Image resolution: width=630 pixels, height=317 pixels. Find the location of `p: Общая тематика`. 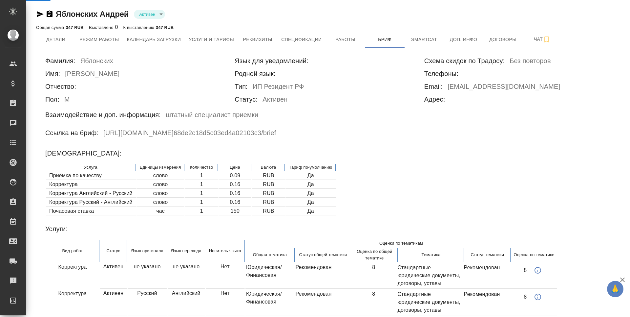

p: Общая тематика is located at coordinates (270, 254).